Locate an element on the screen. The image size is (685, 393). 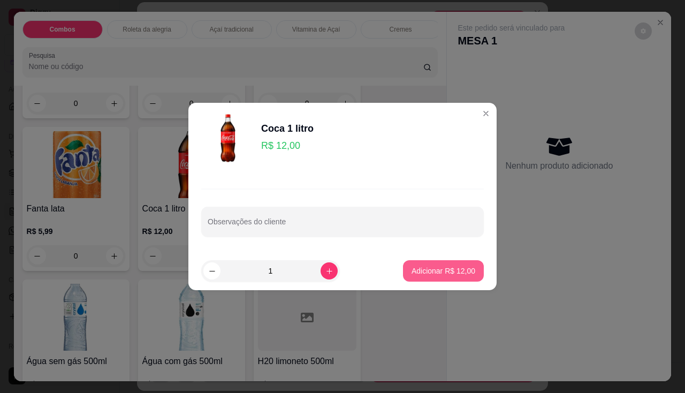
button: Adicionar R$ 12,00 is located at coordinates (443, 271).